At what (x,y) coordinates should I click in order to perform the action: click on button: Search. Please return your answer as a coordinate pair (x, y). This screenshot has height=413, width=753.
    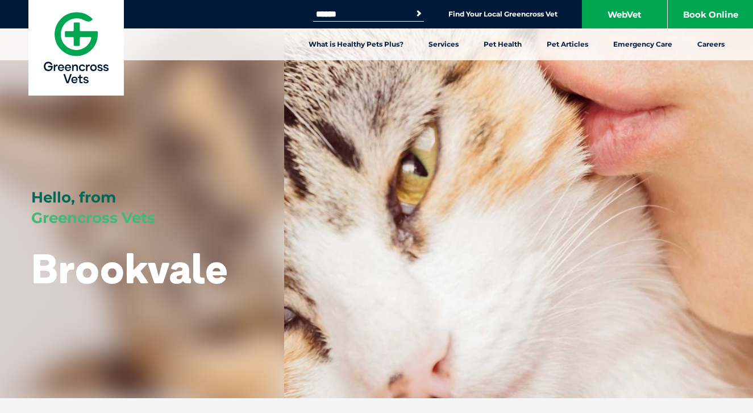
    Looking at the image, I should click on (419, 14).